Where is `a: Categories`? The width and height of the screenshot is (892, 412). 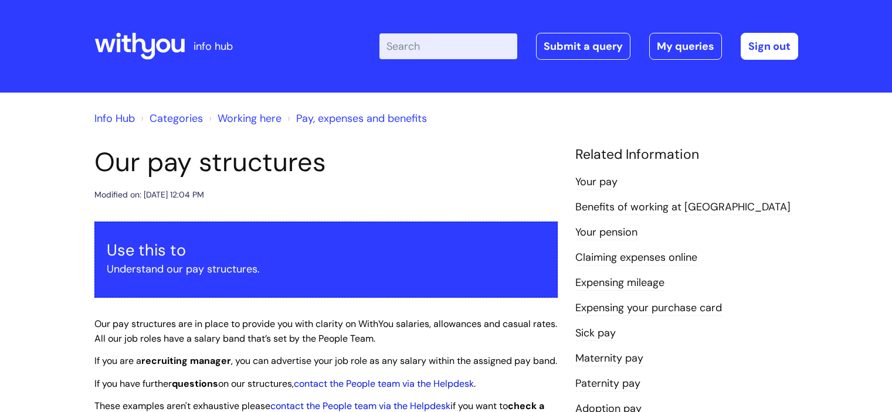
a: Categories is located at coordinates (176, 118).